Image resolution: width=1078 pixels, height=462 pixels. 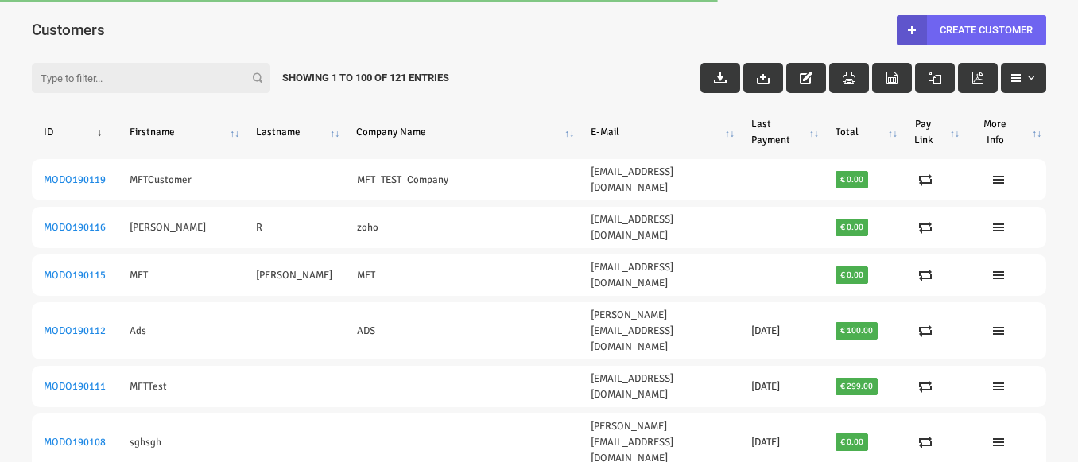 I want to click on button: Edit, so click(x=806, y=78).